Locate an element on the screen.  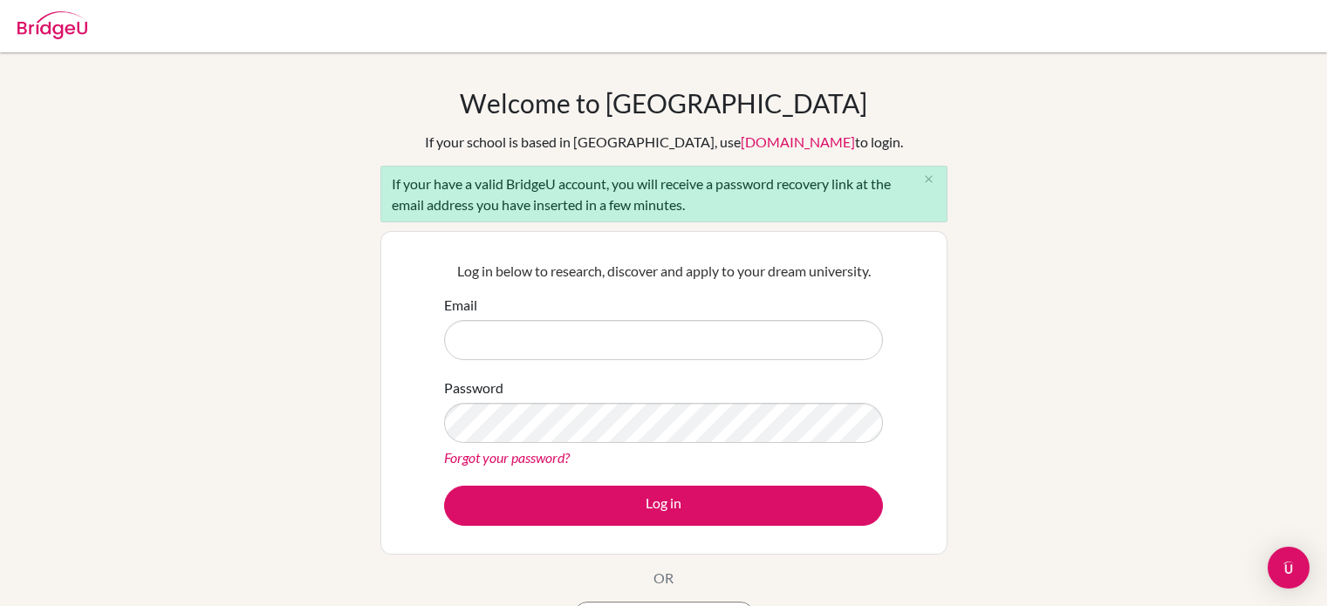
a: Forgot your password? is located at coordinates (507, 457).